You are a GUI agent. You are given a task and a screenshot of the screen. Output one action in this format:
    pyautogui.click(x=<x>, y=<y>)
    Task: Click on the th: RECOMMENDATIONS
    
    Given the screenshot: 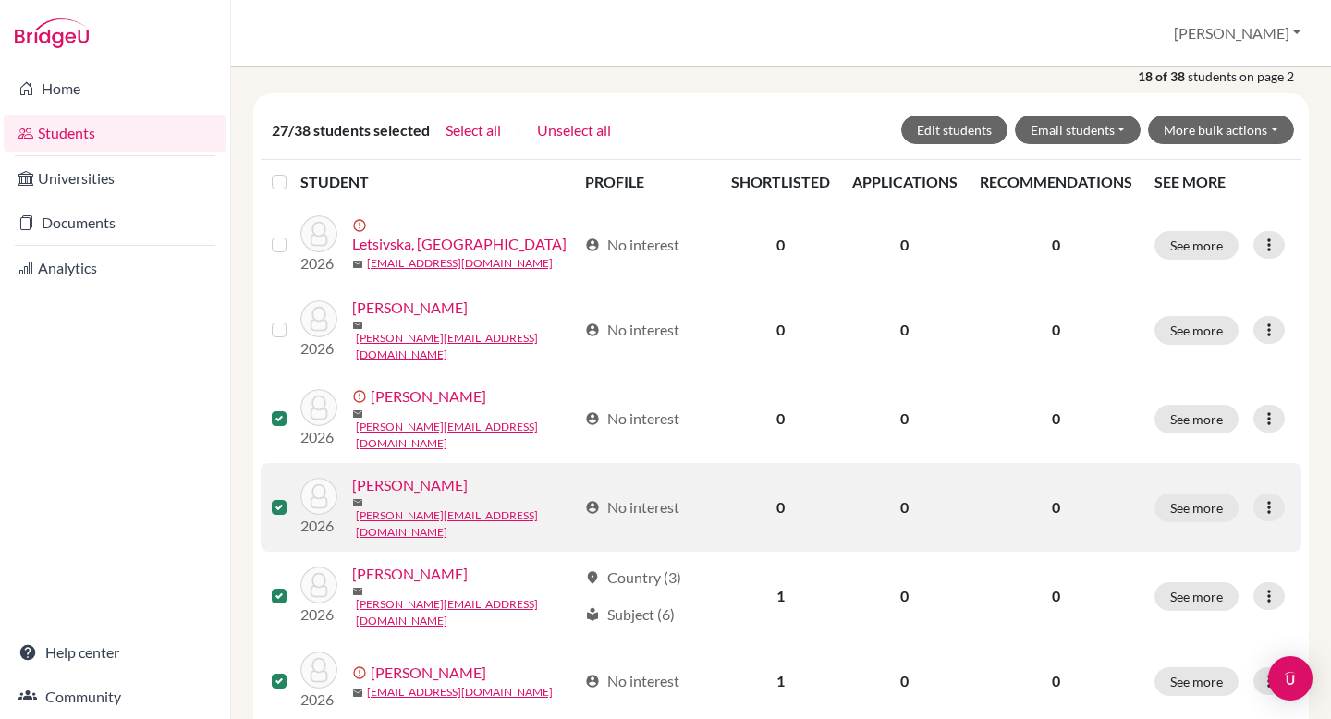 What is the action you would take?
    pyautogui.click(x=1056, y=182)
    